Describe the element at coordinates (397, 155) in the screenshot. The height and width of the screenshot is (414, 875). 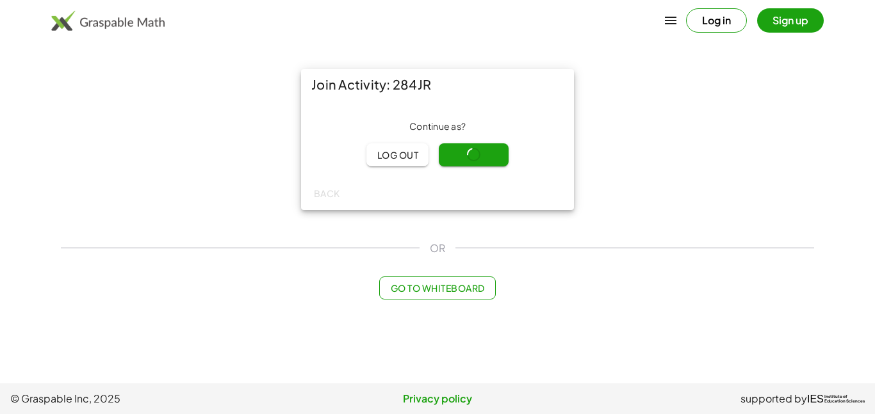
I see `button: Log out` at that location.